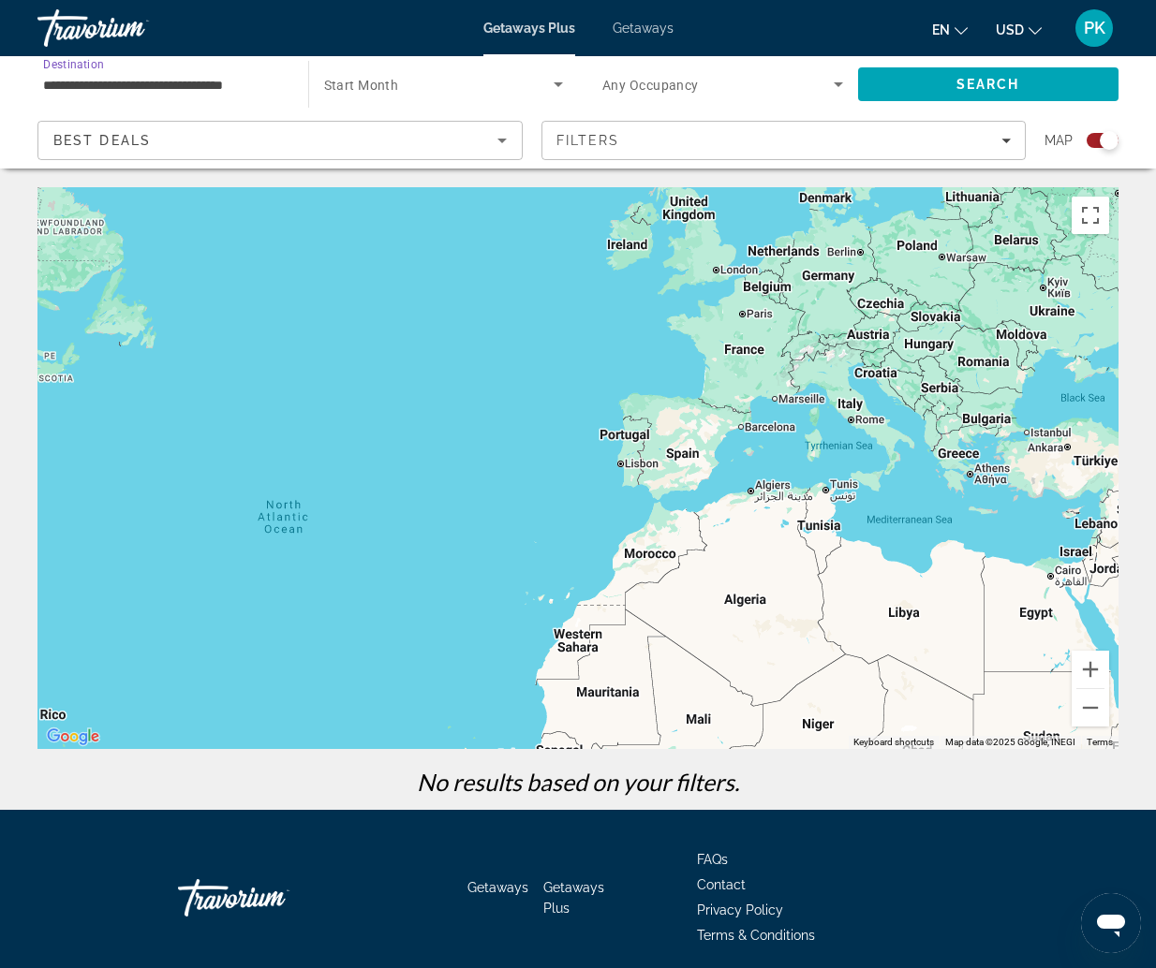 This screenshot has height=968, width=1156. Describe the element at coordinates (1090, 670) in the screenshot. I see `button: Zoom in` at that location.